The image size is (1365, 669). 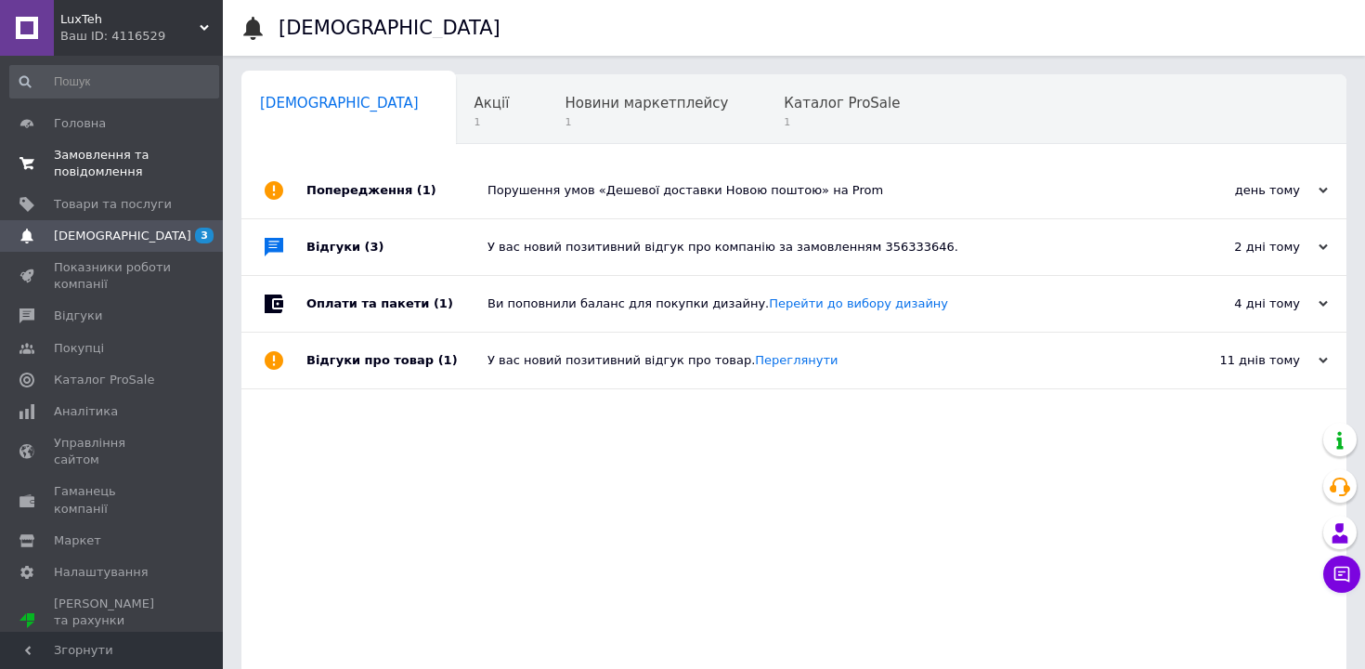 I want to click on span: Покупці, so click(x=79, y=348).